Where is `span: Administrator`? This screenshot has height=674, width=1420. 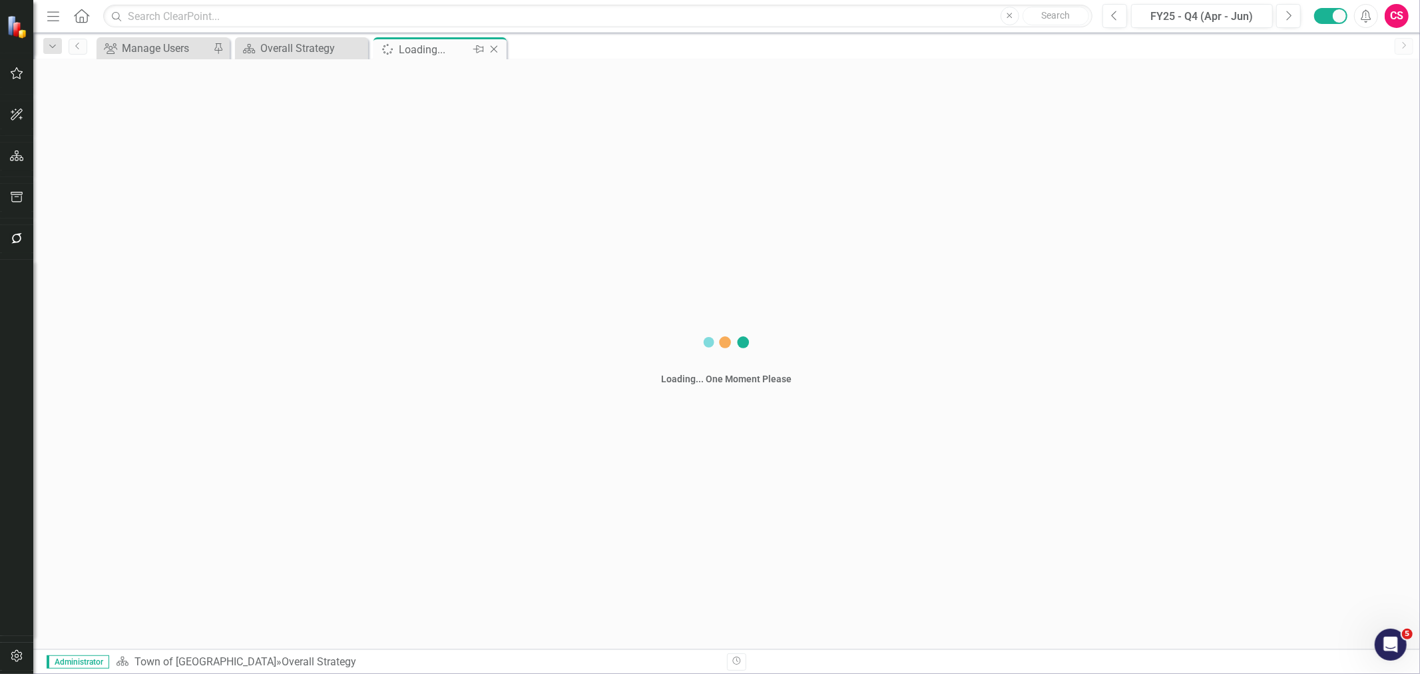
span: Administrator is located at coordinates (78, 662).